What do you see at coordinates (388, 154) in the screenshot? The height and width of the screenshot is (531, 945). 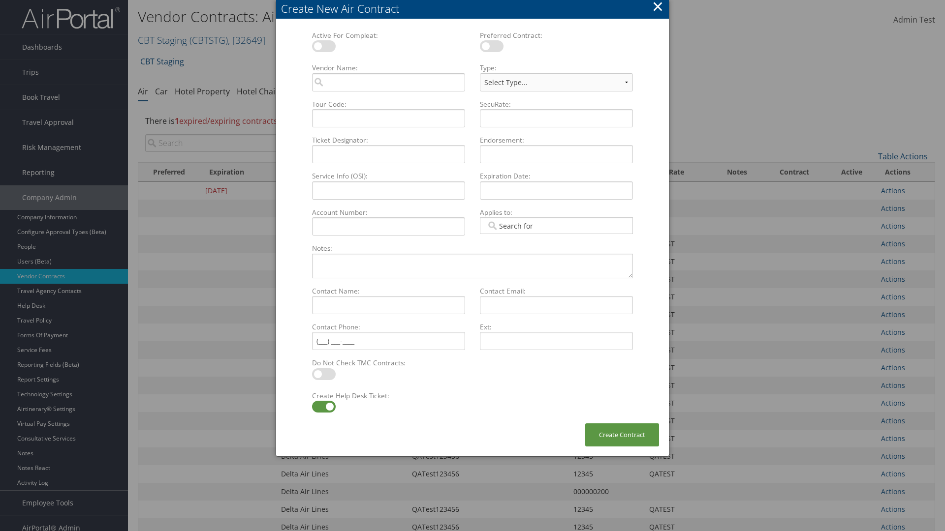 I see `input: Ticket Designator:` at bounding box center [388, 154].